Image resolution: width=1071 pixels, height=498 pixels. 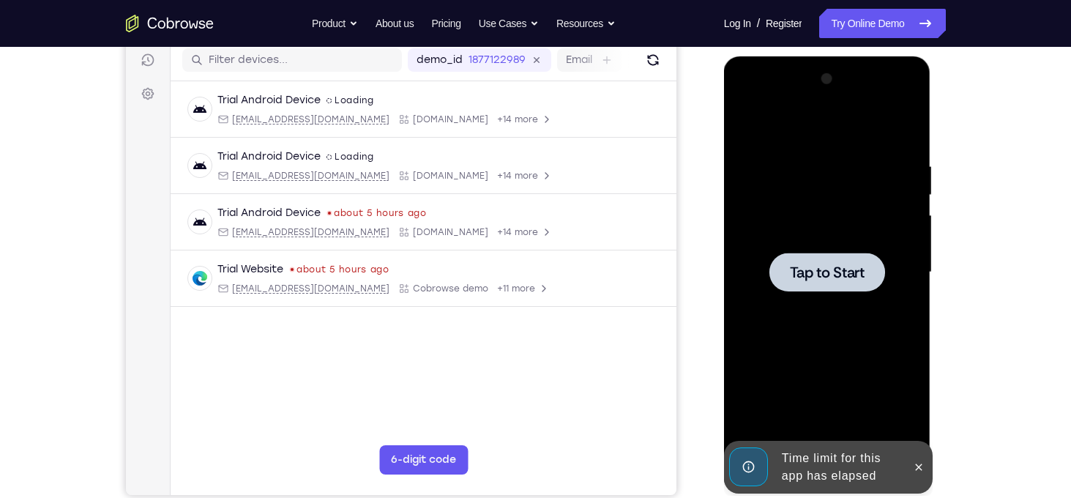 What do you see at coordinates (116, 411) in the screenshot?
I see `div: Time limit for this app has elapsed` at bounding box center [116, 411].